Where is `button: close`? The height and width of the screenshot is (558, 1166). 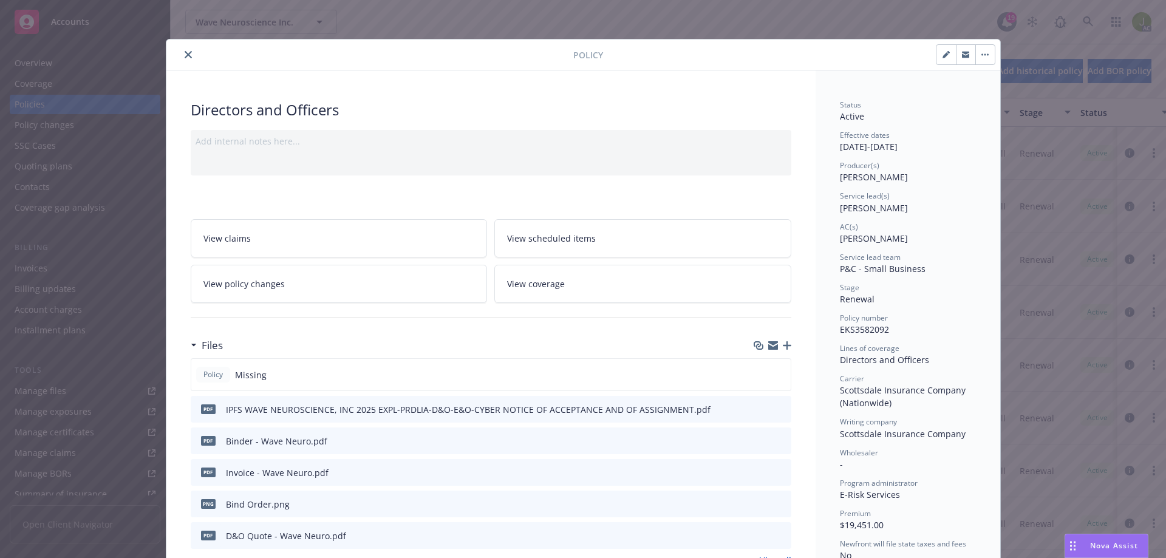
button: close is located at coordinates (188, 55).